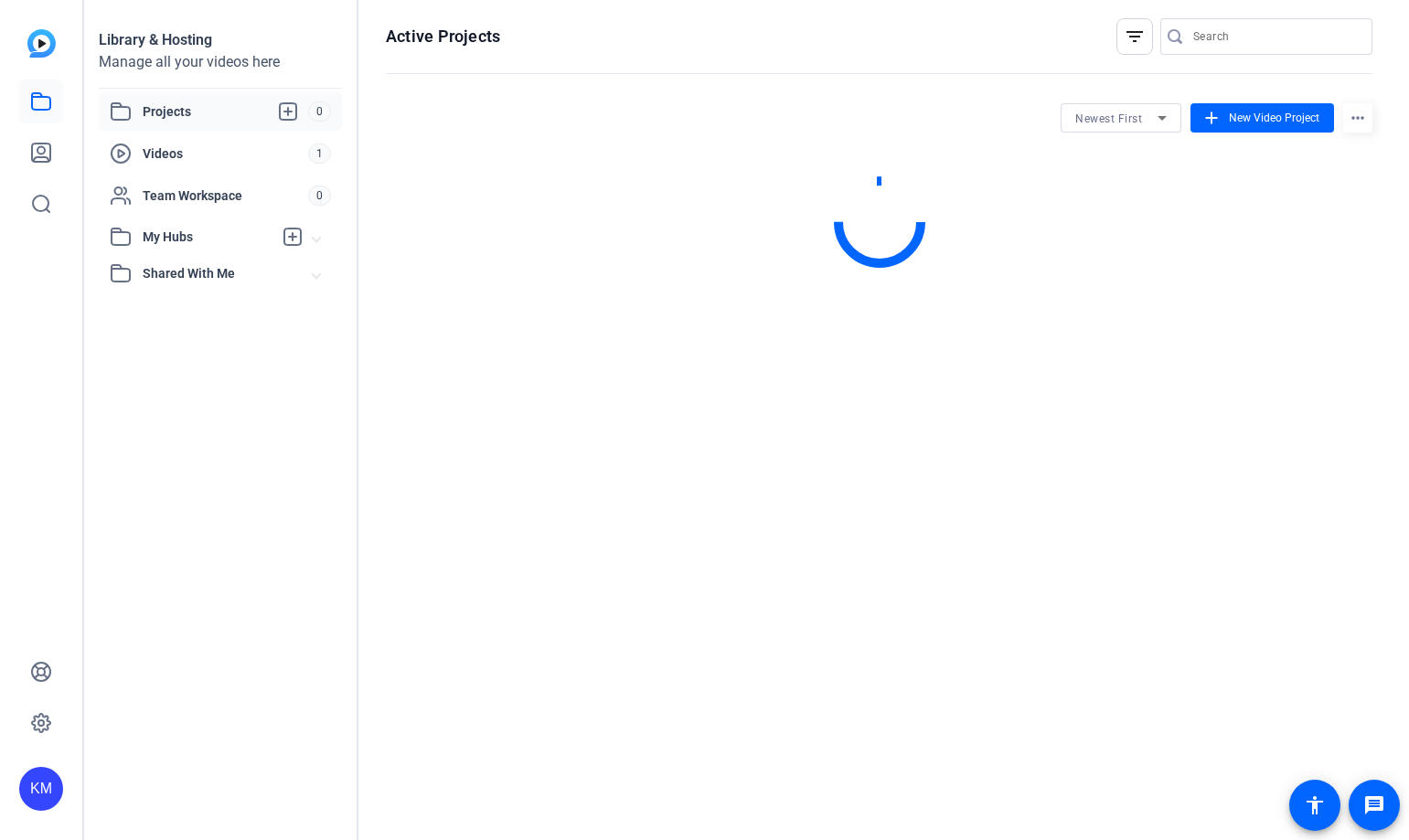  What do you see at coordinates (1359, 118) in the screenshot?
I see `mat-icon: more_horiz` at bounding box center [1359, 118].